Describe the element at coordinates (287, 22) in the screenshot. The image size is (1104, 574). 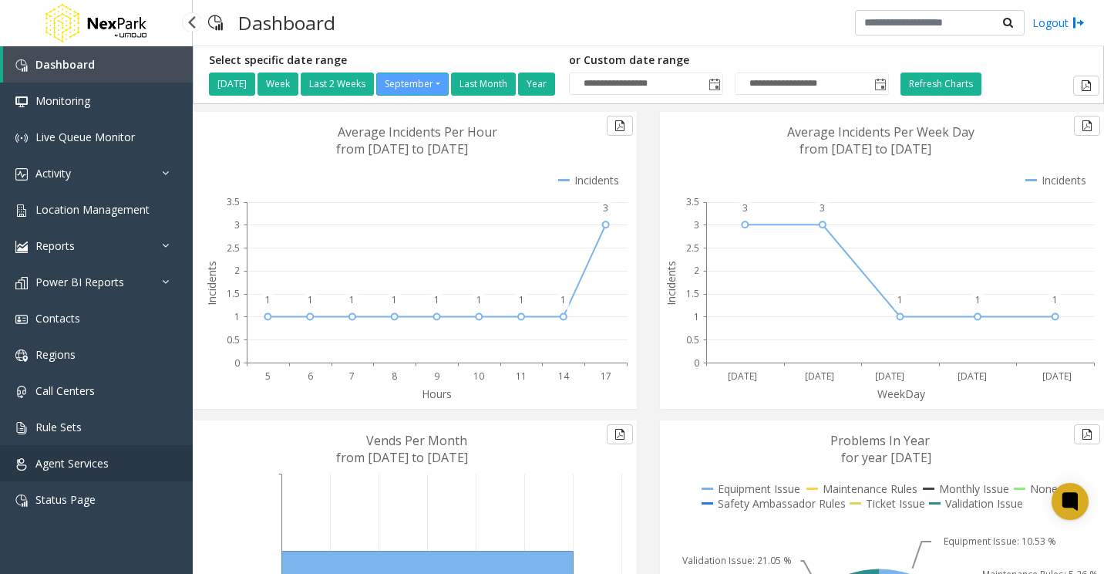
I see `h3: Dashboard` at that location.